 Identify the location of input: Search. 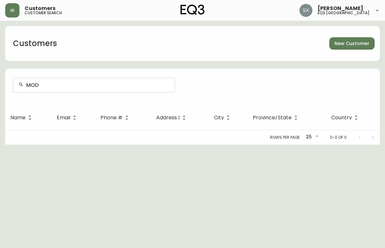
(98, 85).